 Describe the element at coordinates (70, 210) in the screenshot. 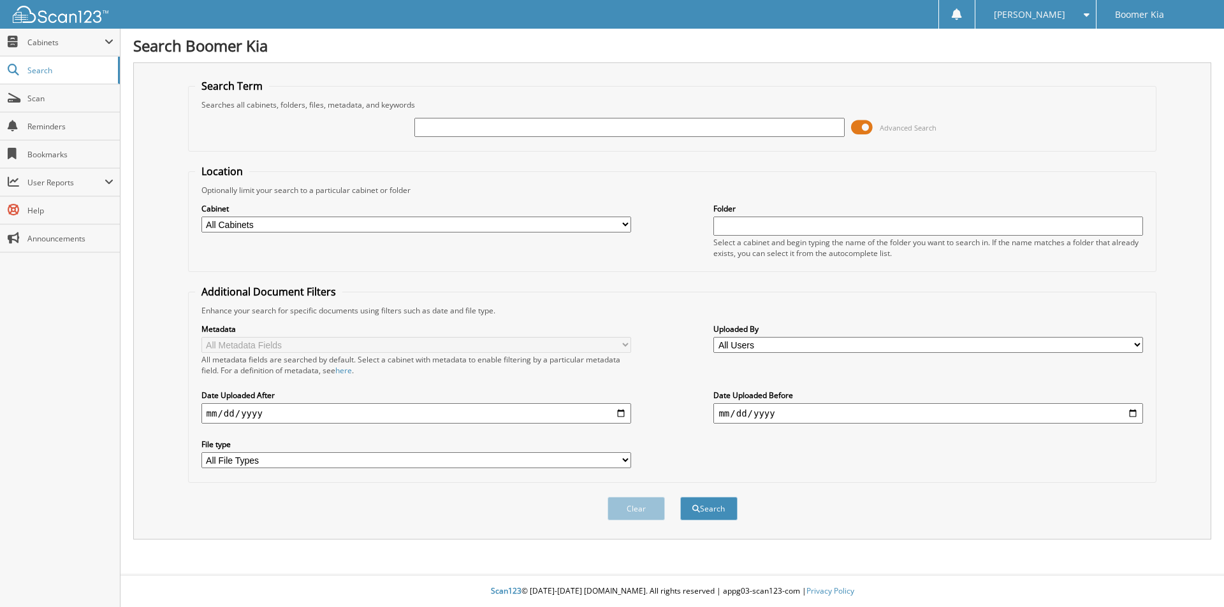

I see `span: Help` at that location.